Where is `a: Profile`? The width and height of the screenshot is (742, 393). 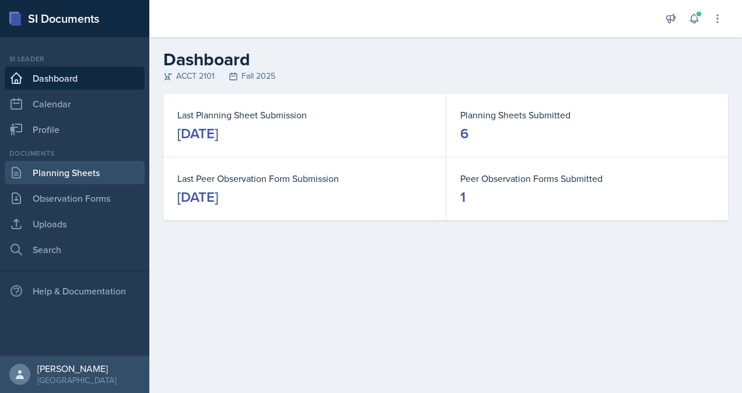
a: Profile is located at coordinates (75, 130).